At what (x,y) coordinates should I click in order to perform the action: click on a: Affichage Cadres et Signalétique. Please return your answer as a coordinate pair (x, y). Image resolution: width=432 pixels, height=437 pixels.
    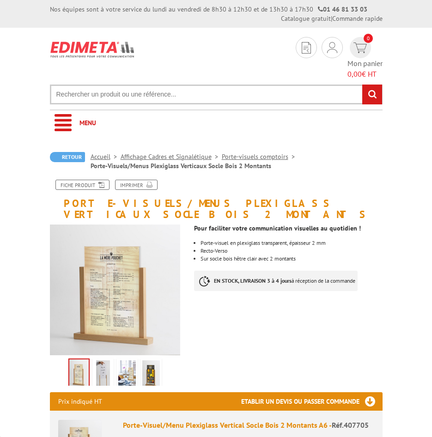
    Looking at the image, I should click on (171, 157).